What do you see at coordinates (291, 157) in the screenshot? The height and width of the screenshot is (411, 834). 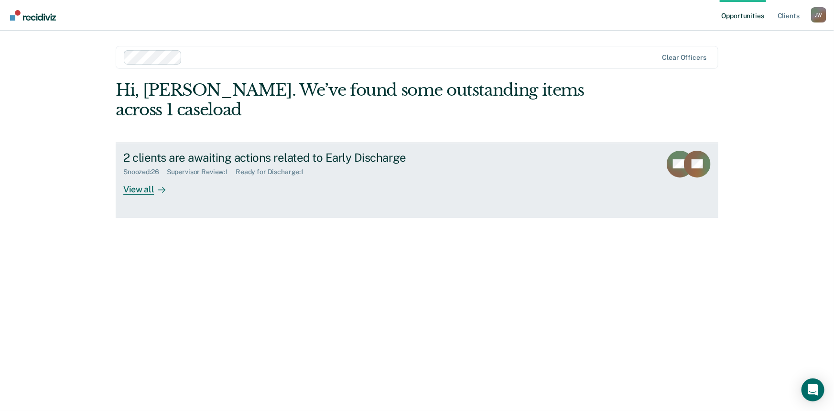 I see `div: 2 clients are awaiting actions related to Early Discharge` at bounding box center [291, 157].